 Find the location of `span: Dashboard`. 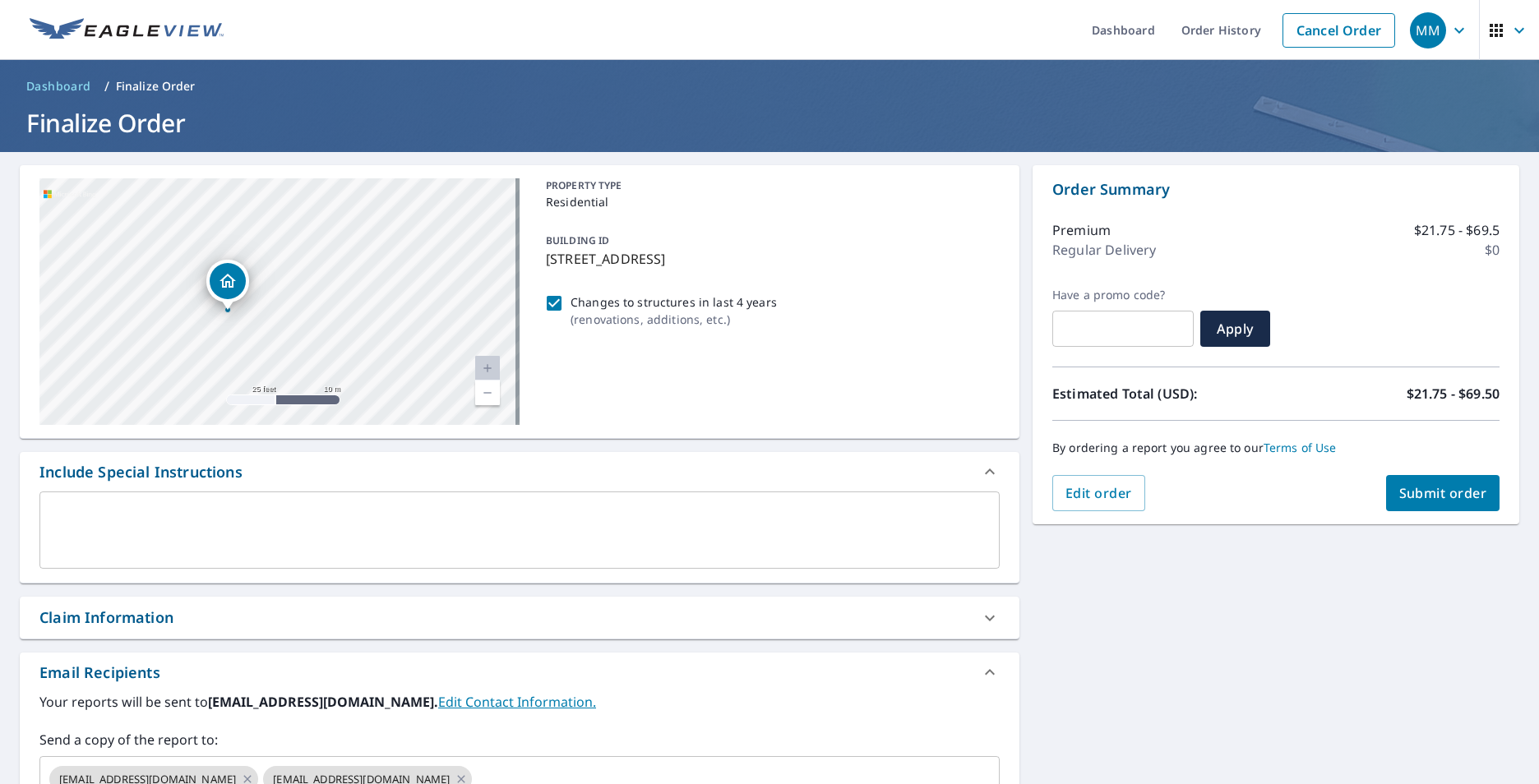

span: Dashboard is located at coordinates (58, 86).